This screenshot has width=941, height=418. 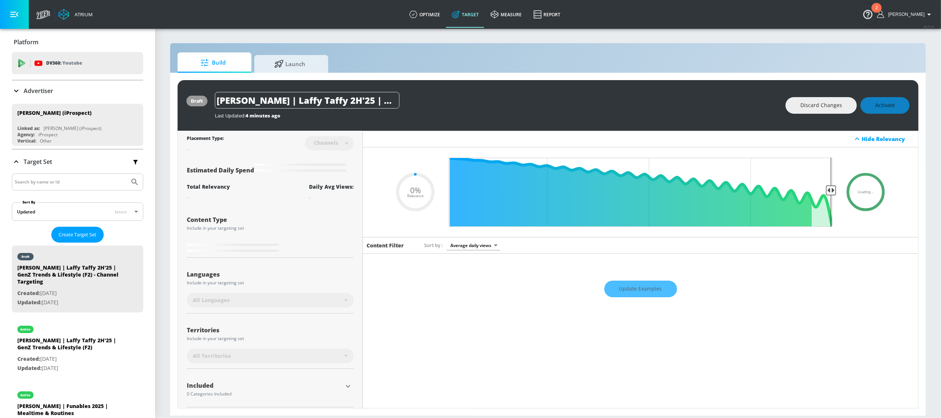 What do you see at coordinates (876, 13) in the screenshot?
I see `div: 2` at bounding box center [876, 13].